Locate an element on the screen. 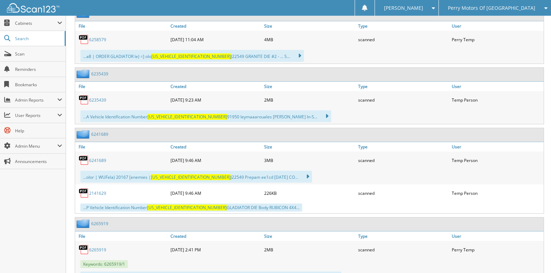  div: 3MB is located at coordinates (309, 160).